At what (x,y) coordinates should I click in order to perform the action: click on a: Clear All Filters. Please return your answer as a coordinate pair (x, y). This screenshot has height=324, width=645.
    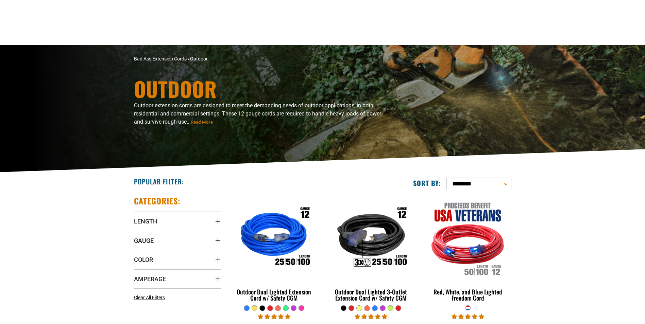
    Looking at the image, I should click on (151, 298).